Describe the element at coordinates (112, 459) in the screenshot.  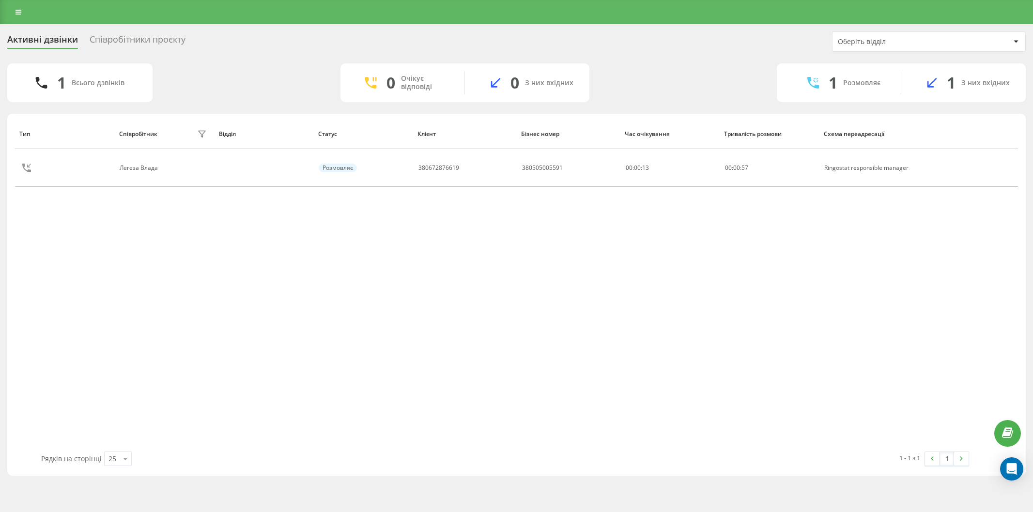
I see `div: 25` at that location.